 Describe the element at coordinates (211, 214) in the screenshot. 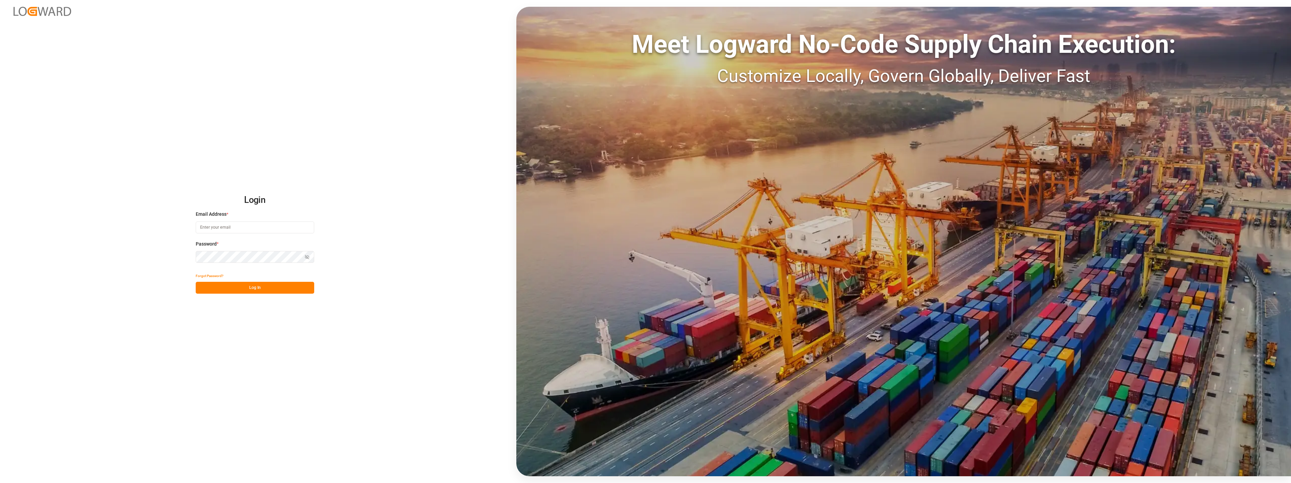

I see `span: Email Address` at that location.